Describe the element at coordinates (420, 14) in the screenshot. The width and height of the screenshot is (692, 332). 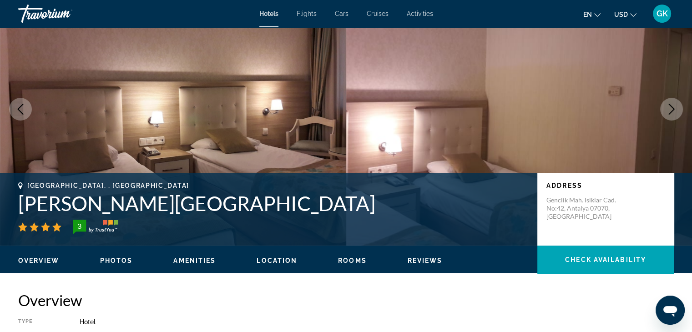
I see `a: Activities` at that location.